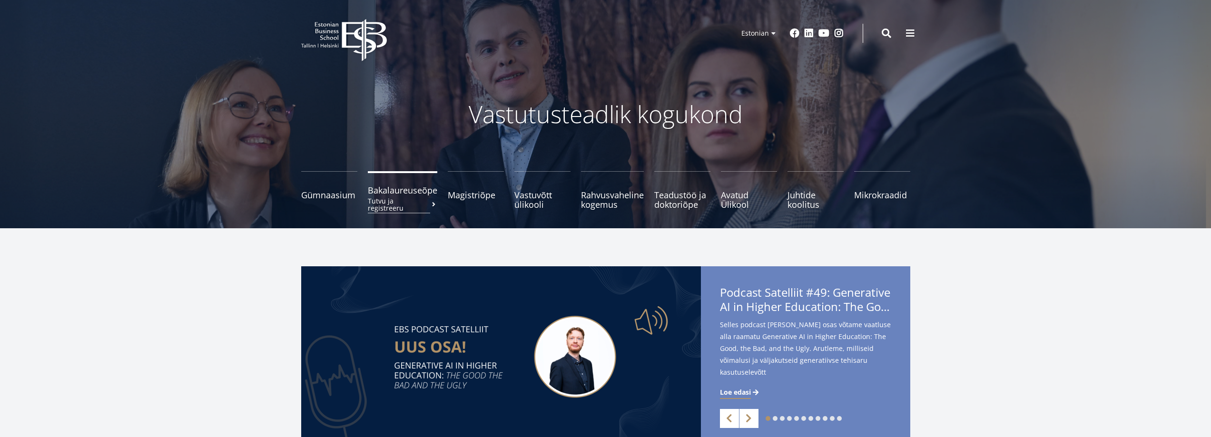 This screenshot has height=437, width=1211. What do you see at coordinates (543, 200) in the screenshot?
I see `span: Vastuvõtt ülikooli` at bounding box center [543, 200].